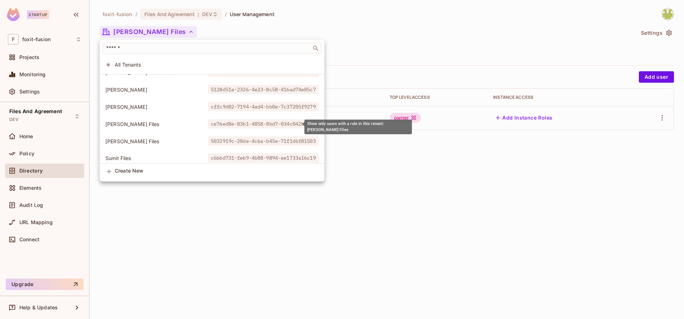  I want to click on div: Show only users with a role in this tenant: Muskan Files, so click(212, 124).